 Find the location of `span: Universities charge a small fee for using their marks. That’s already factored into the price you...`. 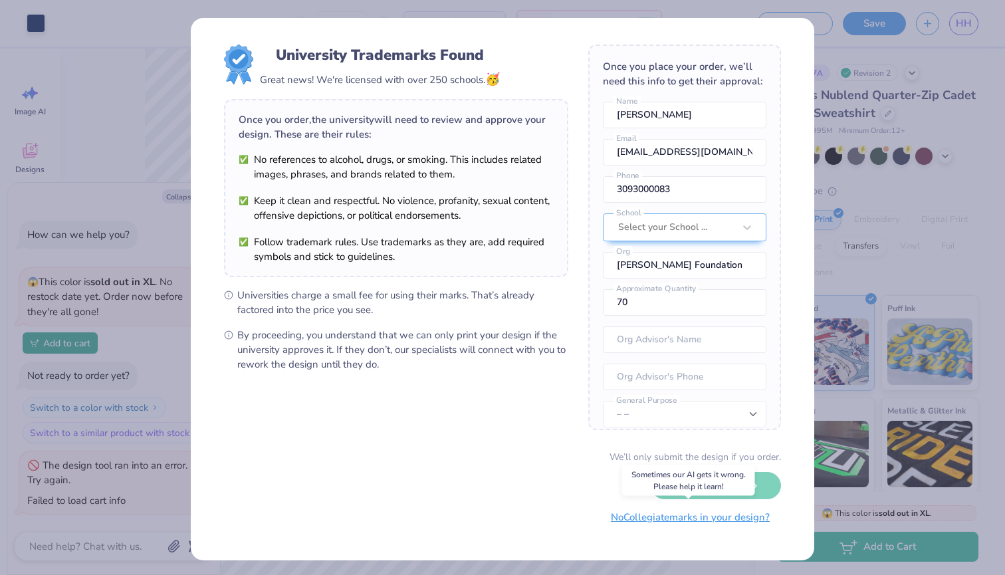

span: Universities charge a small fee for using their marks. That’s already factored into the price you... is located at coordinates (403, 302).